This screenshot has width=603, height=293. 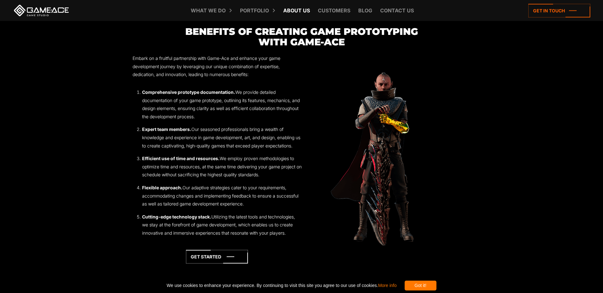 What do you see at coordinates (222, 167) in the screenshot?
I see `li: We employ proven methodologies to optimize time and resources, at the same time delivering your g...` at bounding box center [222, 167].